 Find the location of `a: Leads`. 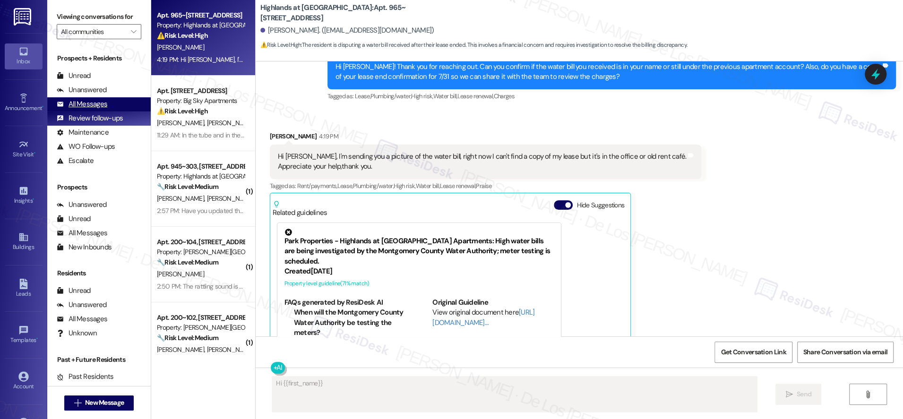

a: Leads is located at coordinates (24, 289).